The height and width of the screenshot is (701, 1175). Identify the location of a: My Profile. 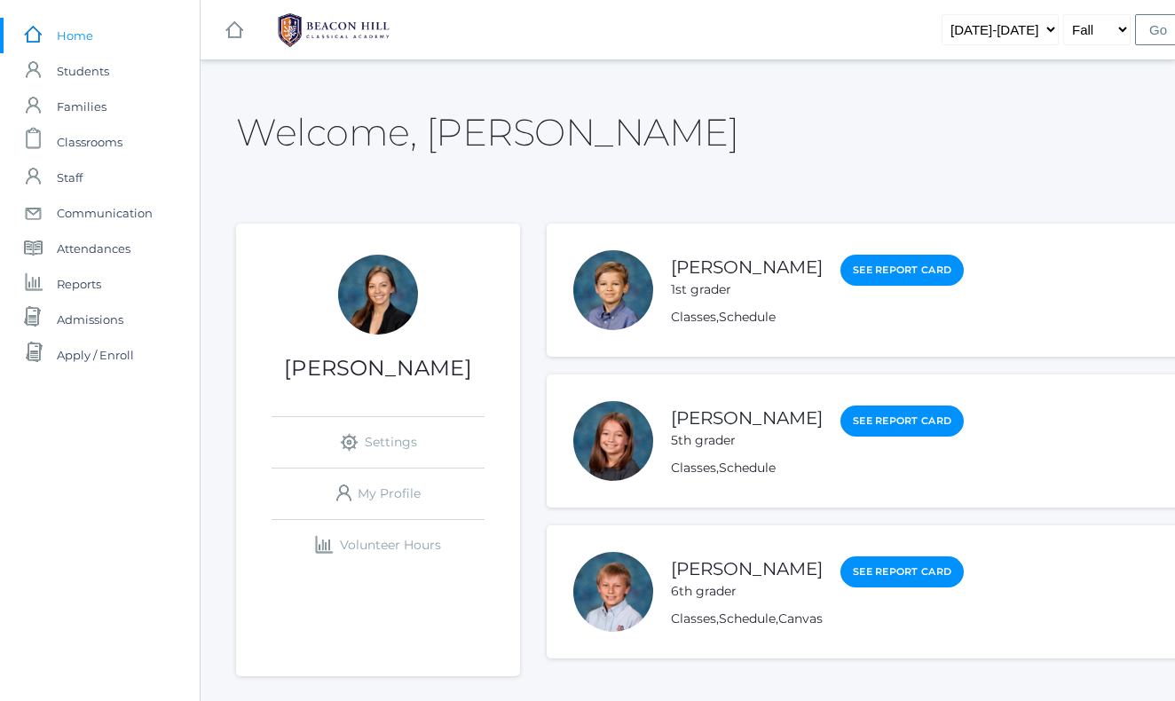
(378, 494).